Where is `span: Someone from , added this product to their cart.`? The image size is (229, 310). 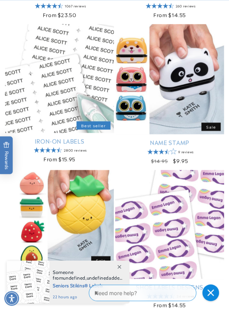
span: Someone from , added this product to their cart. is located at coordinates (87, 275).